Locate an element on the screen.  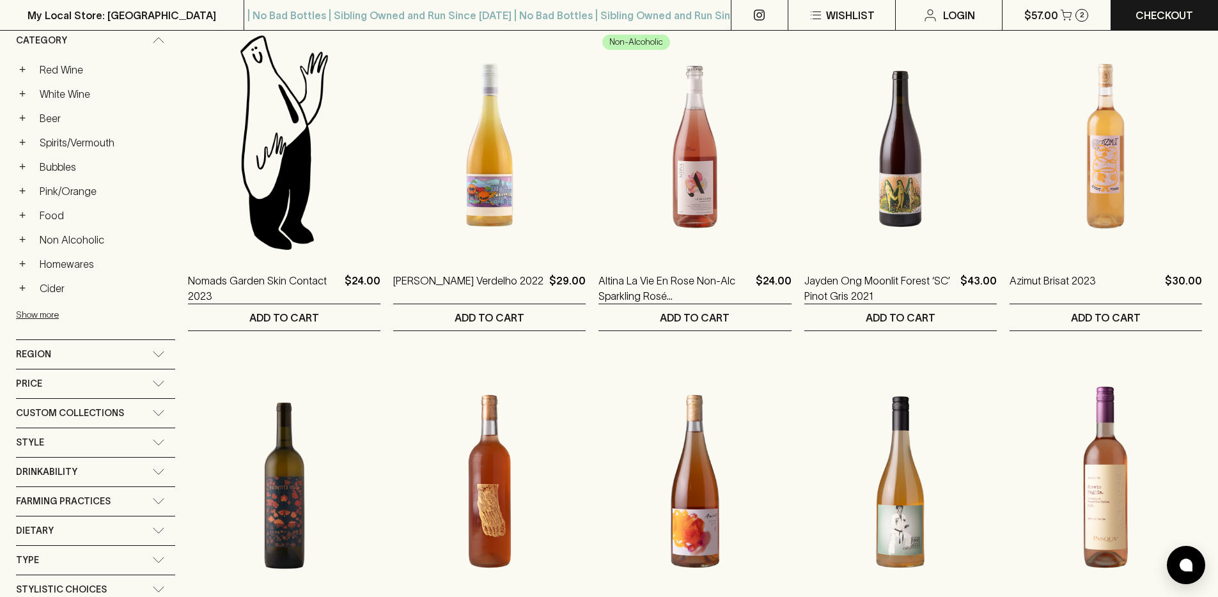
span: Category is located at coordinates (42, 40).